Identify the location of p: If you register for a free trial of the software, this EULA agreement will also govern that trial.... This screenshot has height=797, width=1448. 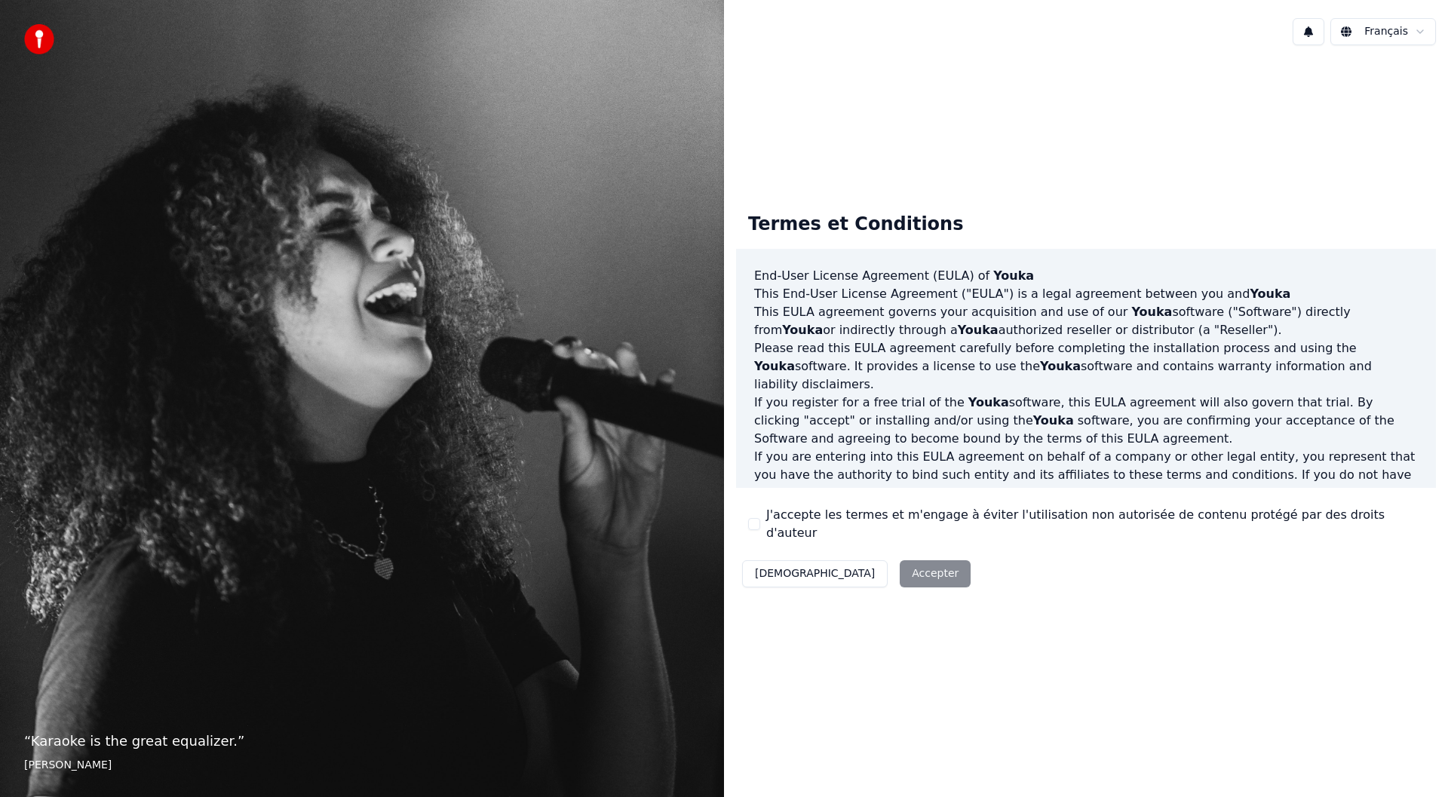
(1086, 421).